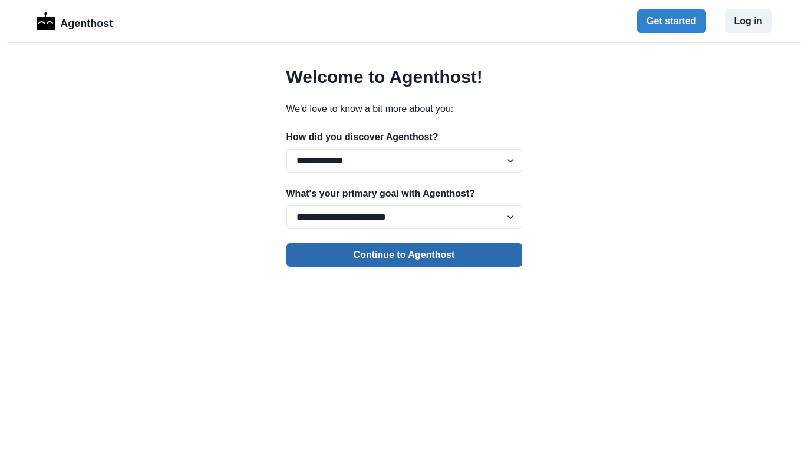 The image size is (808, 461). I want to click on p: Agenthost, so click(86, 21).